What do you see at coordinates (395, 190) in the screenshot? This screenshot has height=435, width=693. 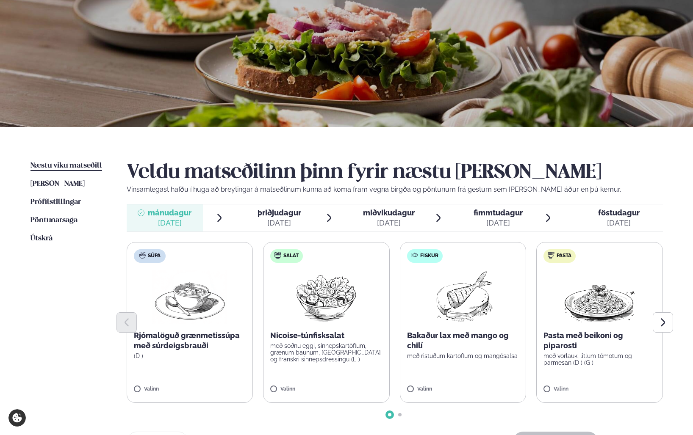 I see `p: Vinsamlegast hafðu í huga að breytingar á matseðlinum kunna að koma fram vegna birgða og pöntunum...` at bounding box center [395, 190].